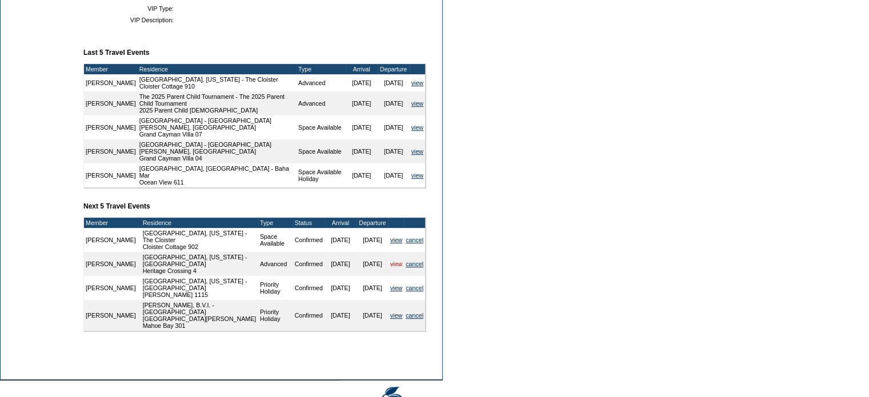  What do you see at coordinates (131, 20) in the screenshot?
I see `td: VIP Description:` at bounding box center [131, 20].